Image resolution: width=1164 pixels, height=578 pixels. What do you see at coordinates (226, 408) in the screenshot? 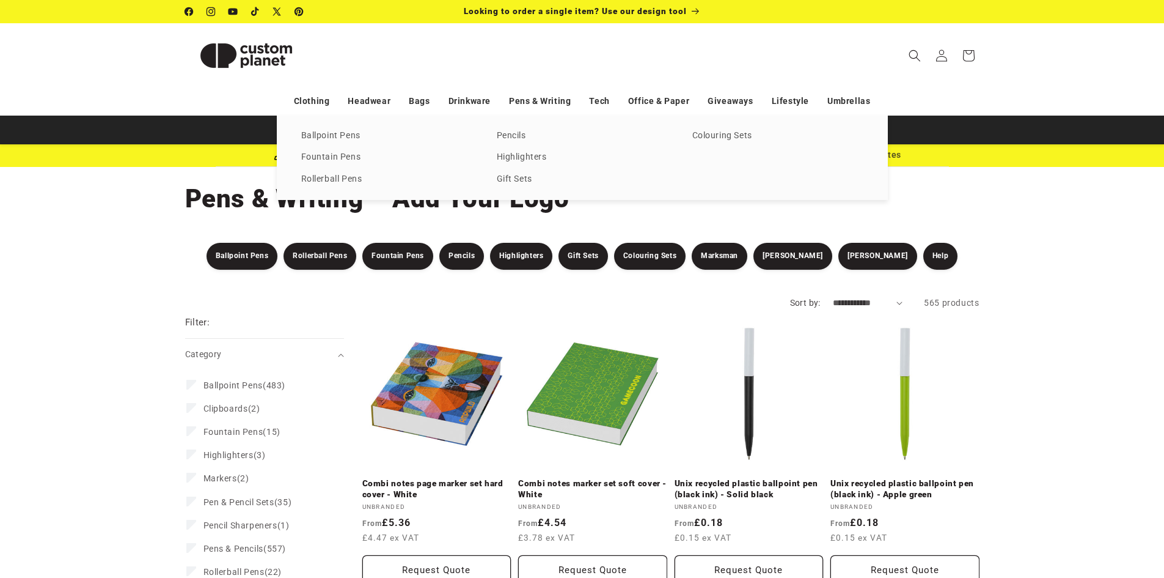
I see `span: Clipboards` at bounding box center [226, 408].